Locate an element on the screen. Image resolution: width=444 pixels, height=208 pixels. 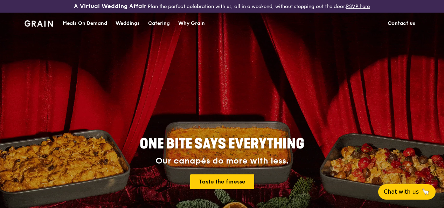
div: Catering is located at coordinates (159, 23).